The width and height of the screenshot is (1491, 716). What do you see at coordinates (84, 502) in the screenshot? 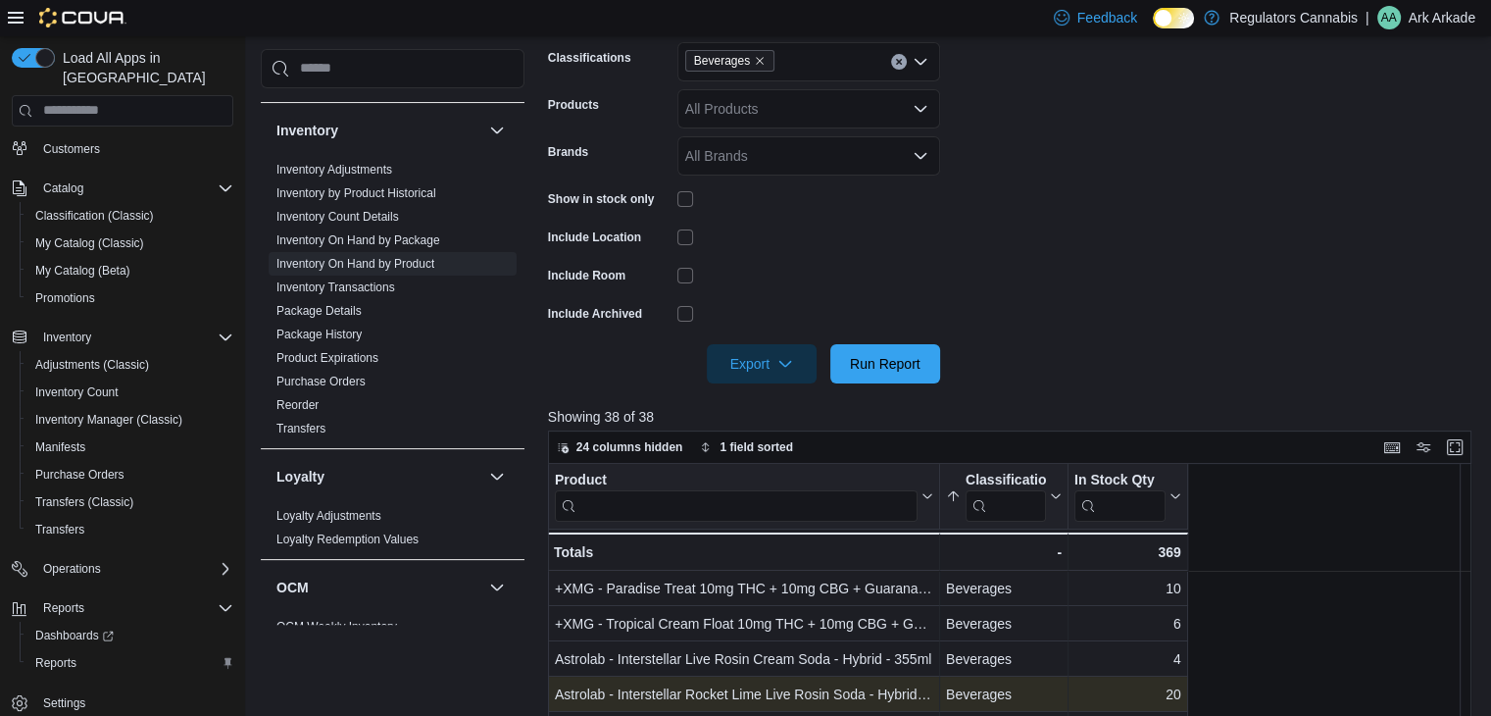
I see `a: Transfers (Classic)` at bounding box center [84, 502].